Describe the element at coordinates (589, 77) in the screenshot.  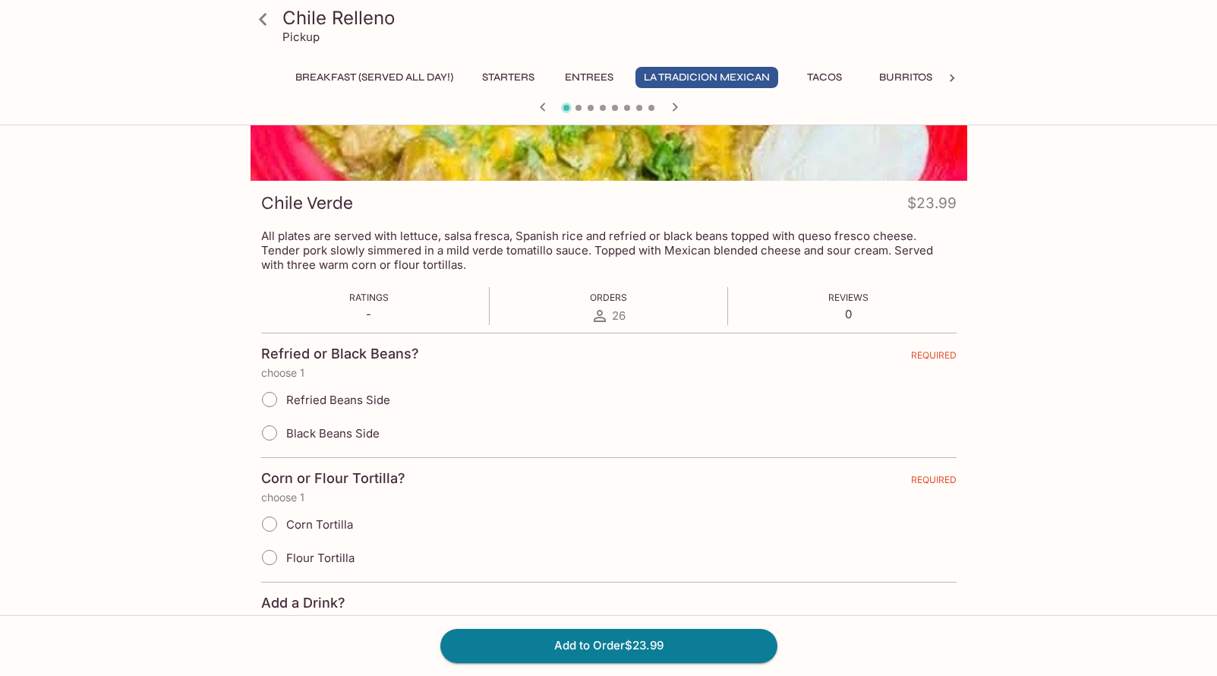
I see `button: Entrees` at that location.